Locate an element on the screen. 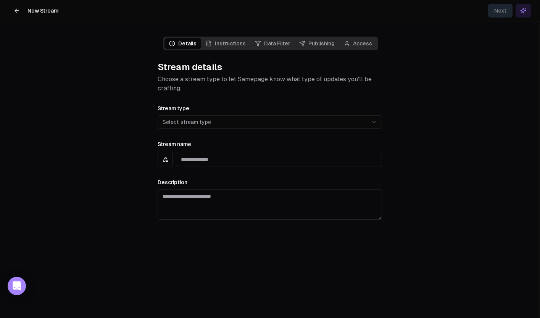  div: Open Intercom Messenger is located at coordinates (17, 286).